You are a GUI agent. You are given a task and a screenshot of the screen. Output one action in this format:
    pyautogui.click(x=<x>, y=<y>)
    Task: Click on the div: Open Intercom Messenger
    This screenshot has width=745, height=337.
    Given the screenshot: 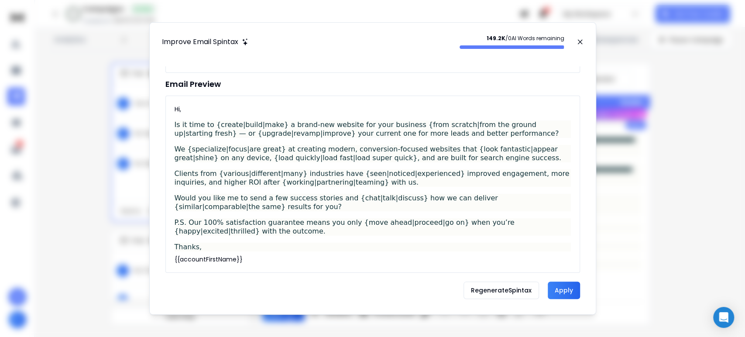 What is the action you would take?
    pyautogui.click(x=724, y=317)
    